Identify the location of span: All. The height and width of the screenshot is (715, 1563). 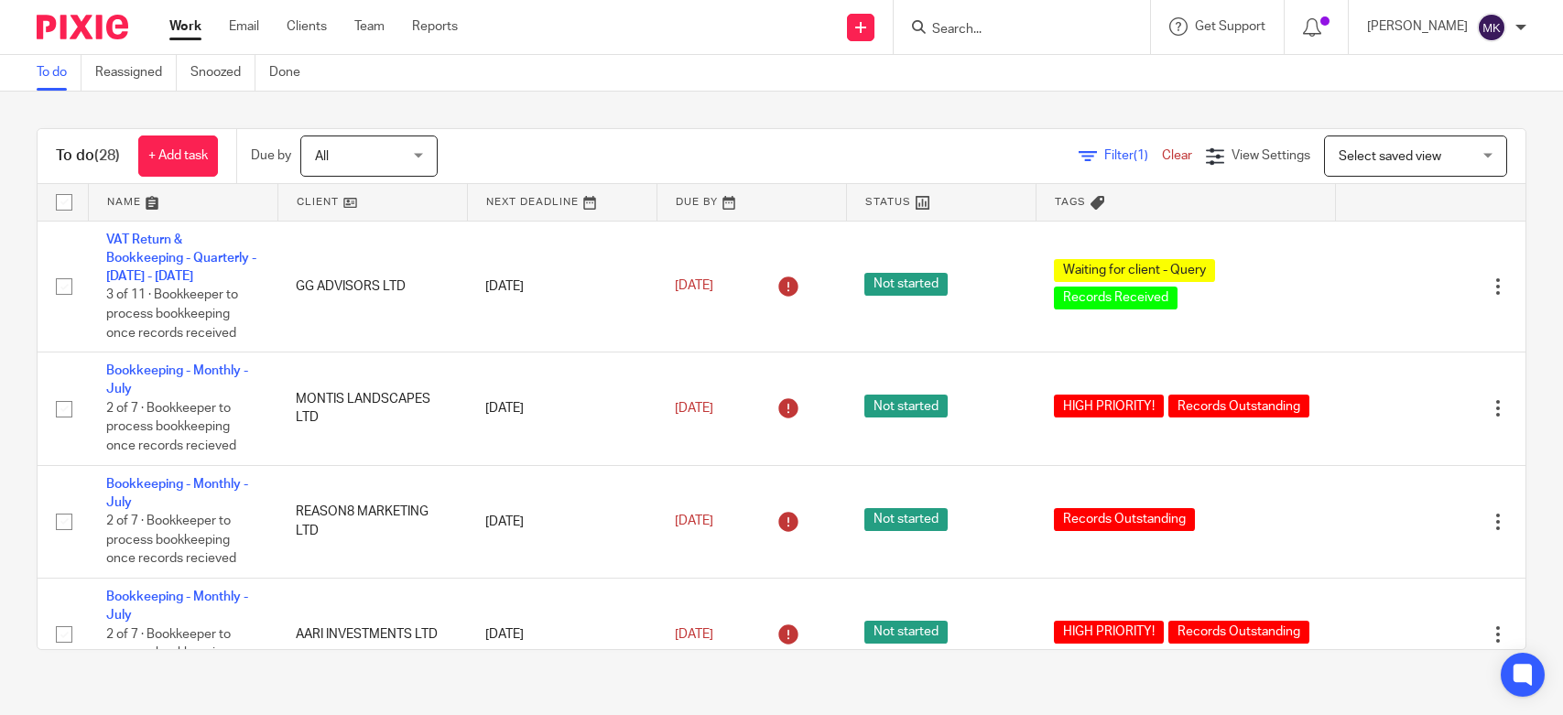
(321, 157).